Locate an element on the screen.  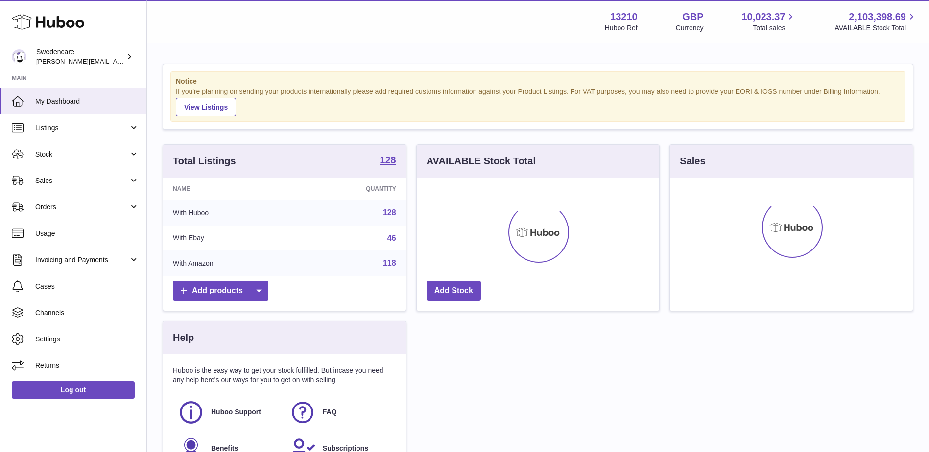
h3: Help is located at coordinates (183, 338).